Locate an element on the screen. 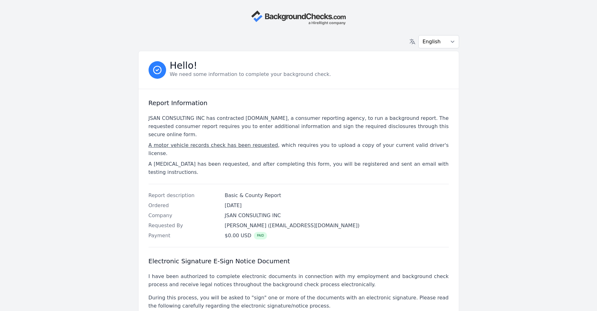 Image resolution: width=597 pixels, height=311 pixels. dt: Requested By is located at coordinates (184, 225).